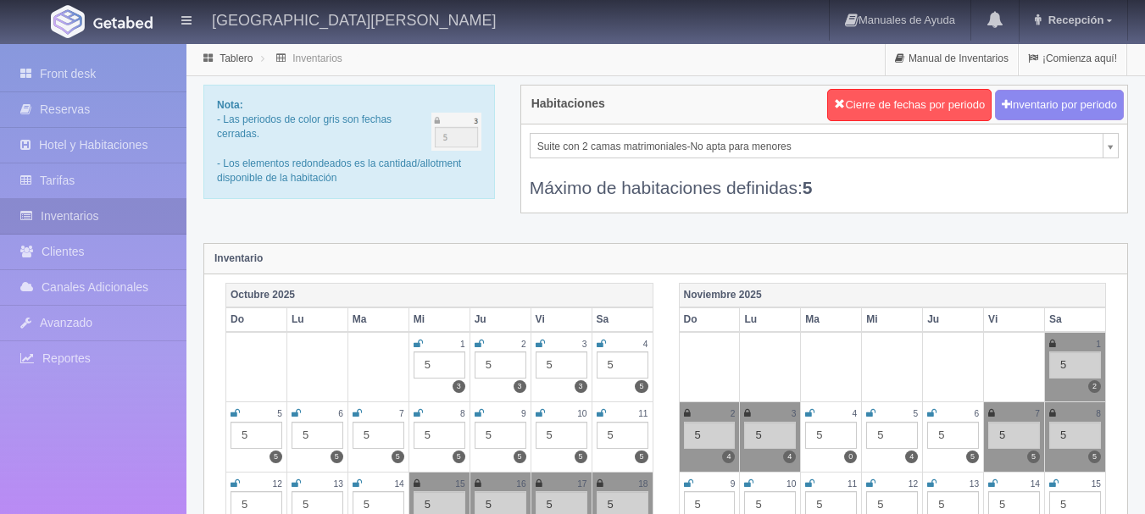  What do you see at coordinates (230, 105) in the screenshot?
I see `b: Nota:` at bounding box center [230, 105].